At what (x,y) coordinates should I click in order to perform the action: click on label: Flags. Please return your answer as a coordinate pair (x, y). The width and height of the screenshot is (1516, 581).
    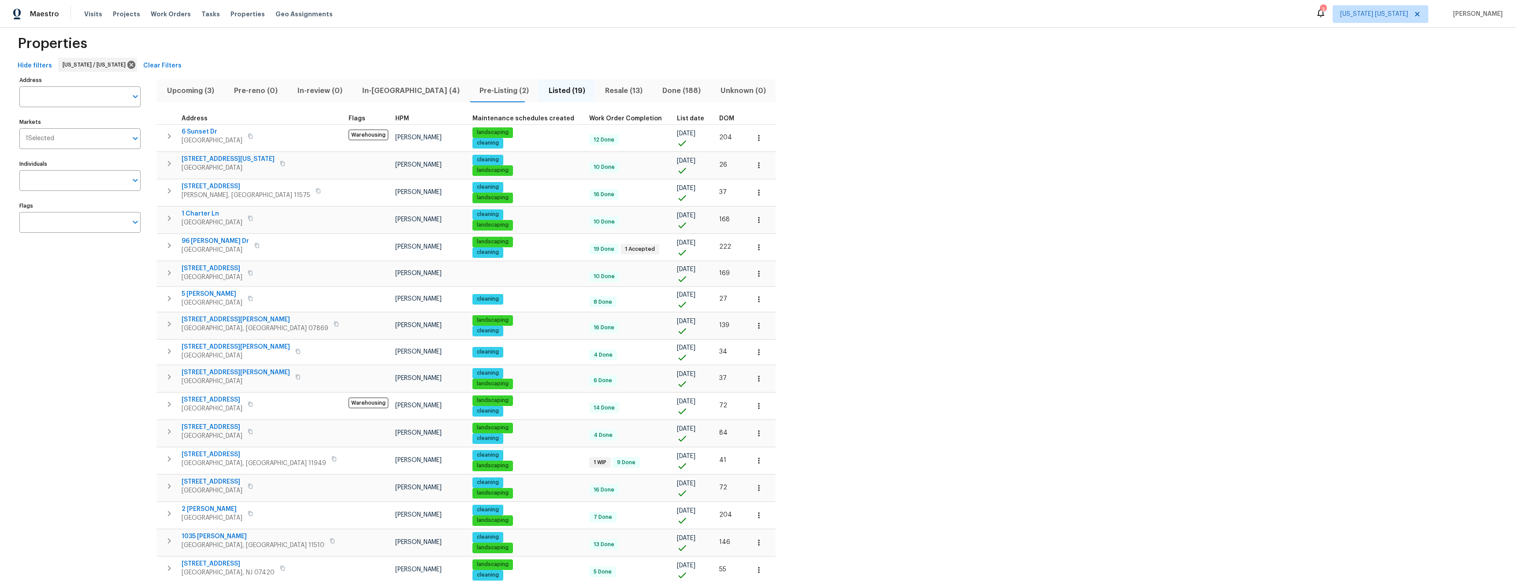
    Looking at the image, I should click on (80, 206).